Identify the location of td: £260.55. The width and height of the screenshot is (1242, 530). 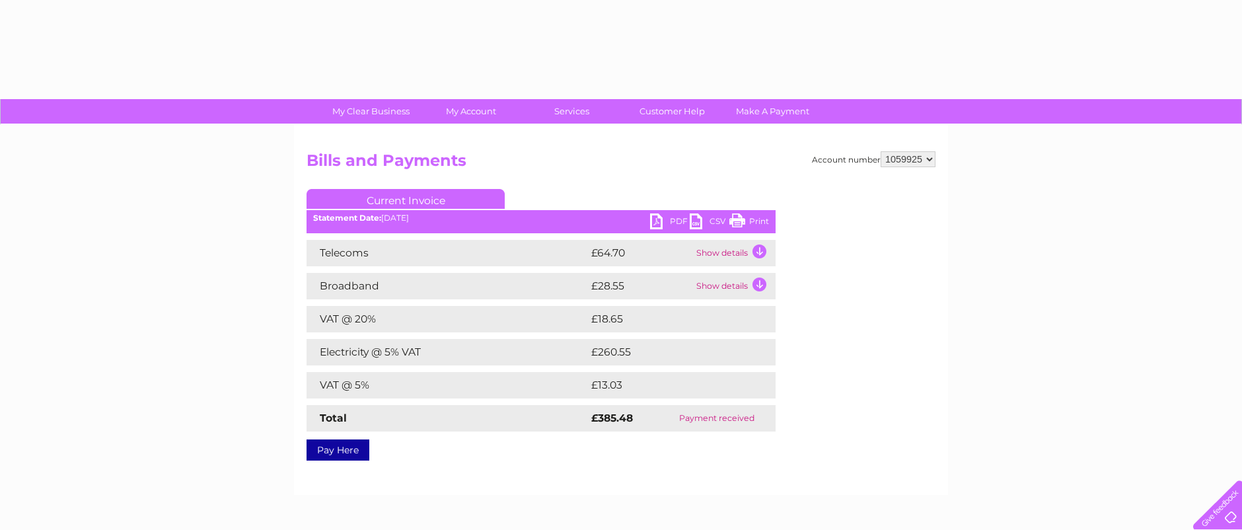
(670, 352).